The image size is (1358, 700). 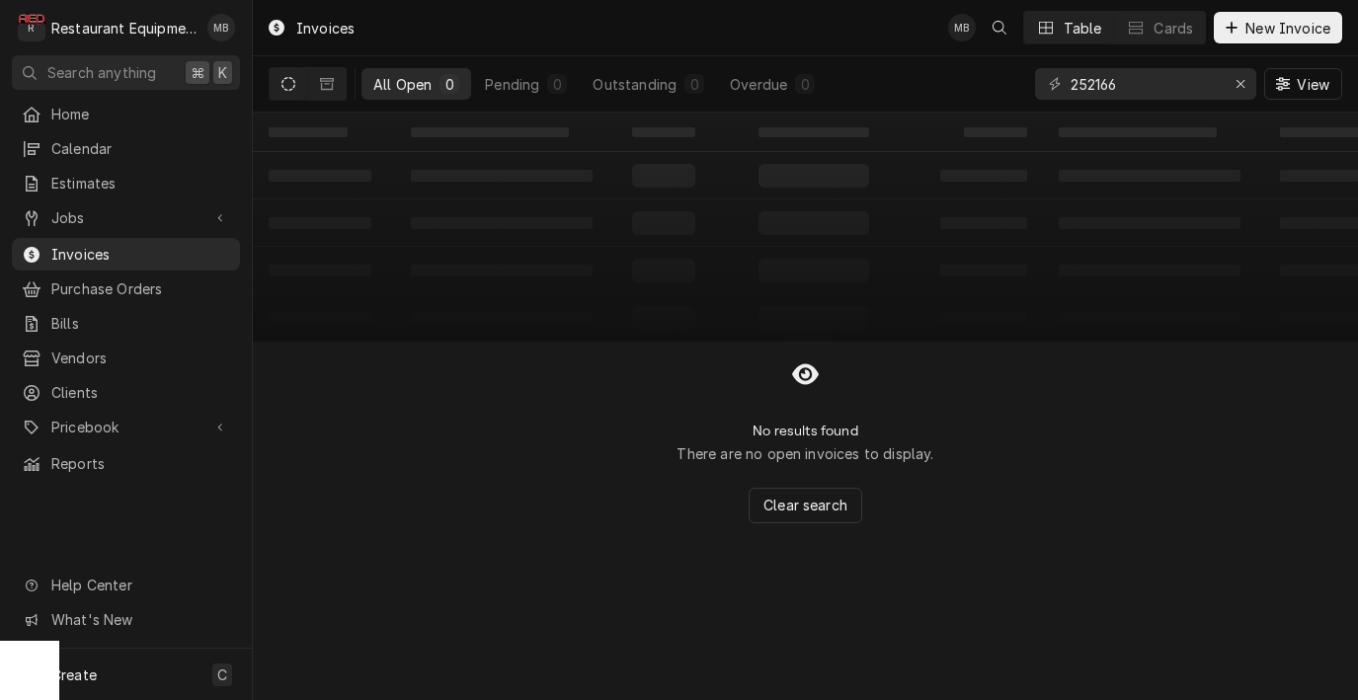 What do you see at coordinates (125, 392) in the screenshot?
I see `a: Clients` at bounding box center [125, 392].